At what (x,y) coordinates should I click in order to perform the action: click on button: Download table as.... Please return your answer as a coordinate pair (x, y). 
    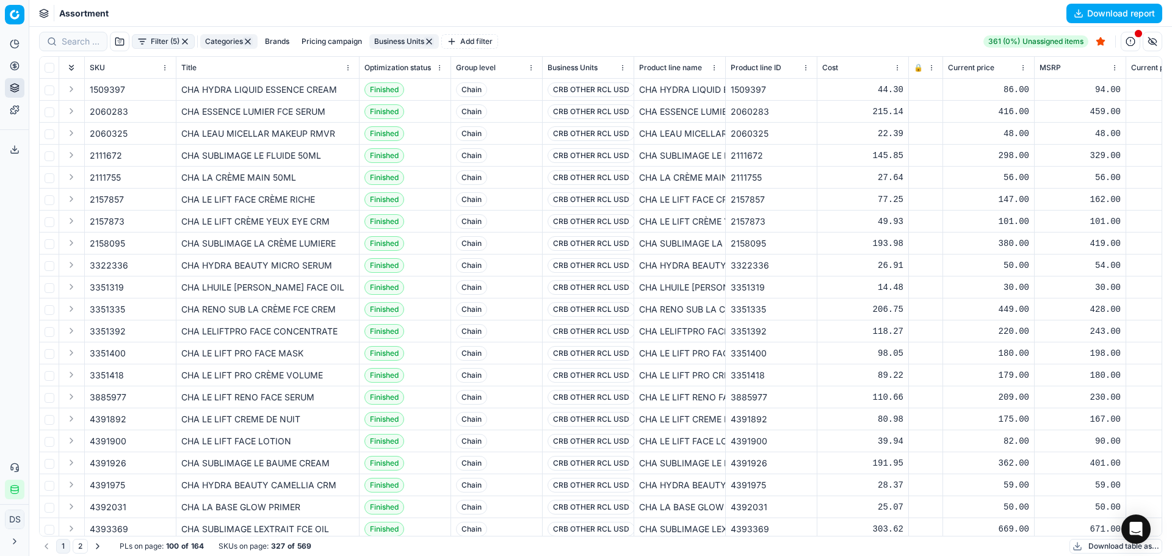
    Looking at the image, I should click on (1116, 546).